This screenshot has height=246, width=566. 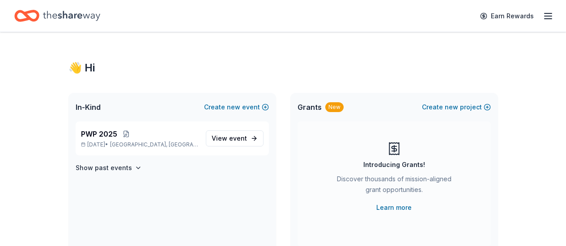 I want to click on span: Grants, so click(x=310, y=107).